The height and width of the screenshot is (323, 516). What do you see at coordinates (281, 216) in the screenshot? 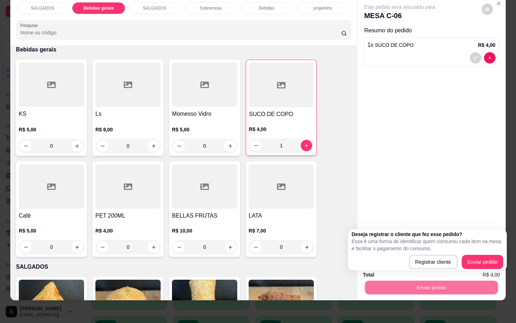
I see `h4: LATA` at bounding box center [281, 216].